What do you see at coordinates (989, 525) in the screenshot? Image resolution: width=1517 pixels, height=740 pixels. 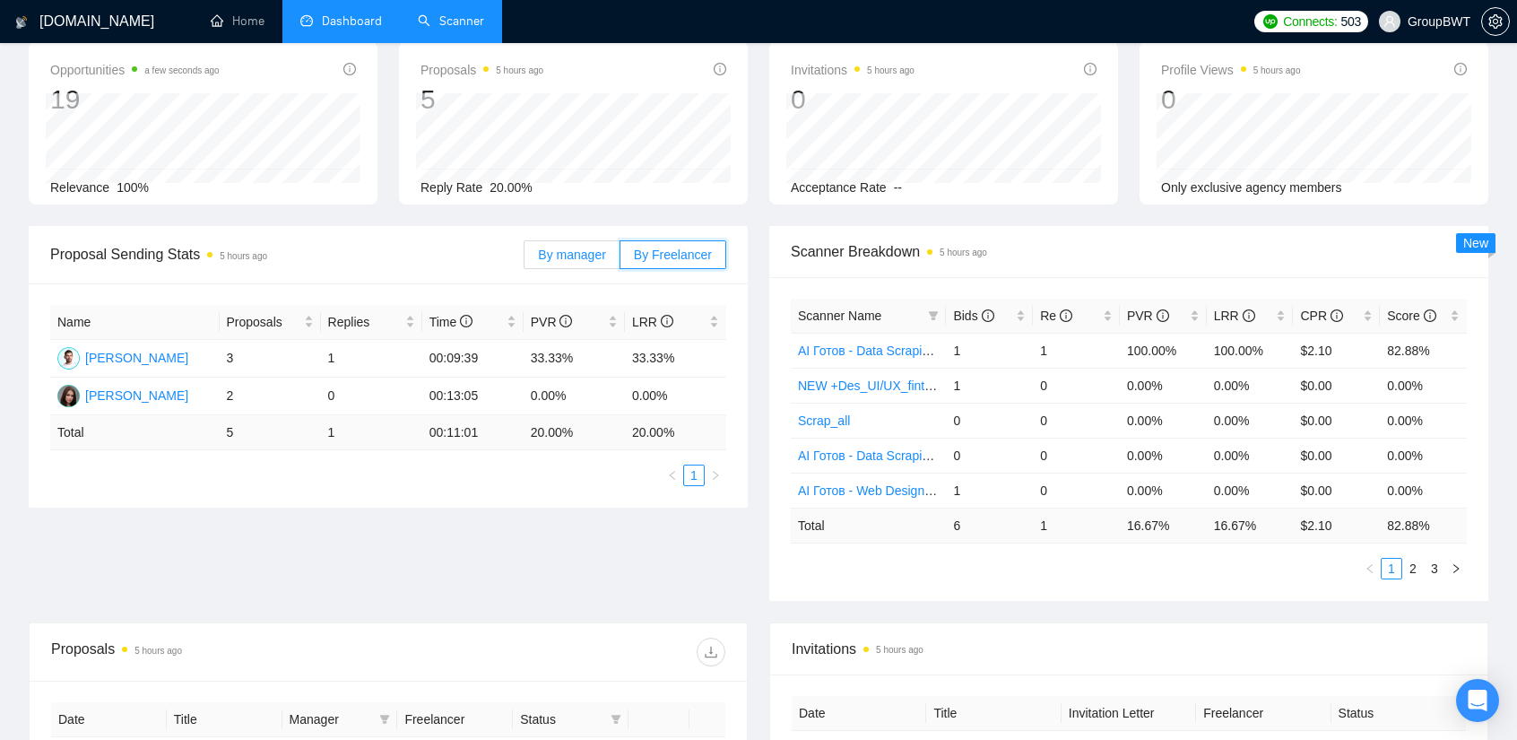 I see `td: 6` at bounding box center [989, 525].